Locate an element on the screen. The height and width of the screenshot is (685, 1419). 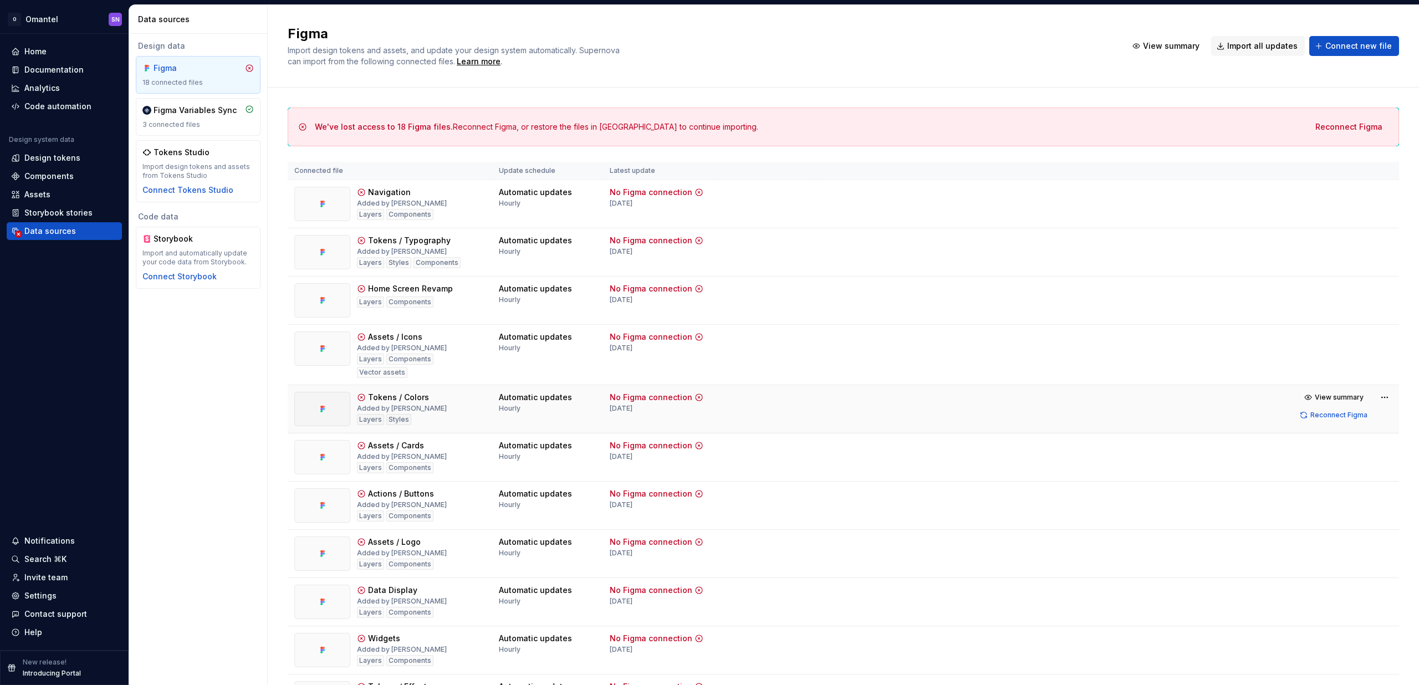
div: SN is located at coordinates (115, 19).